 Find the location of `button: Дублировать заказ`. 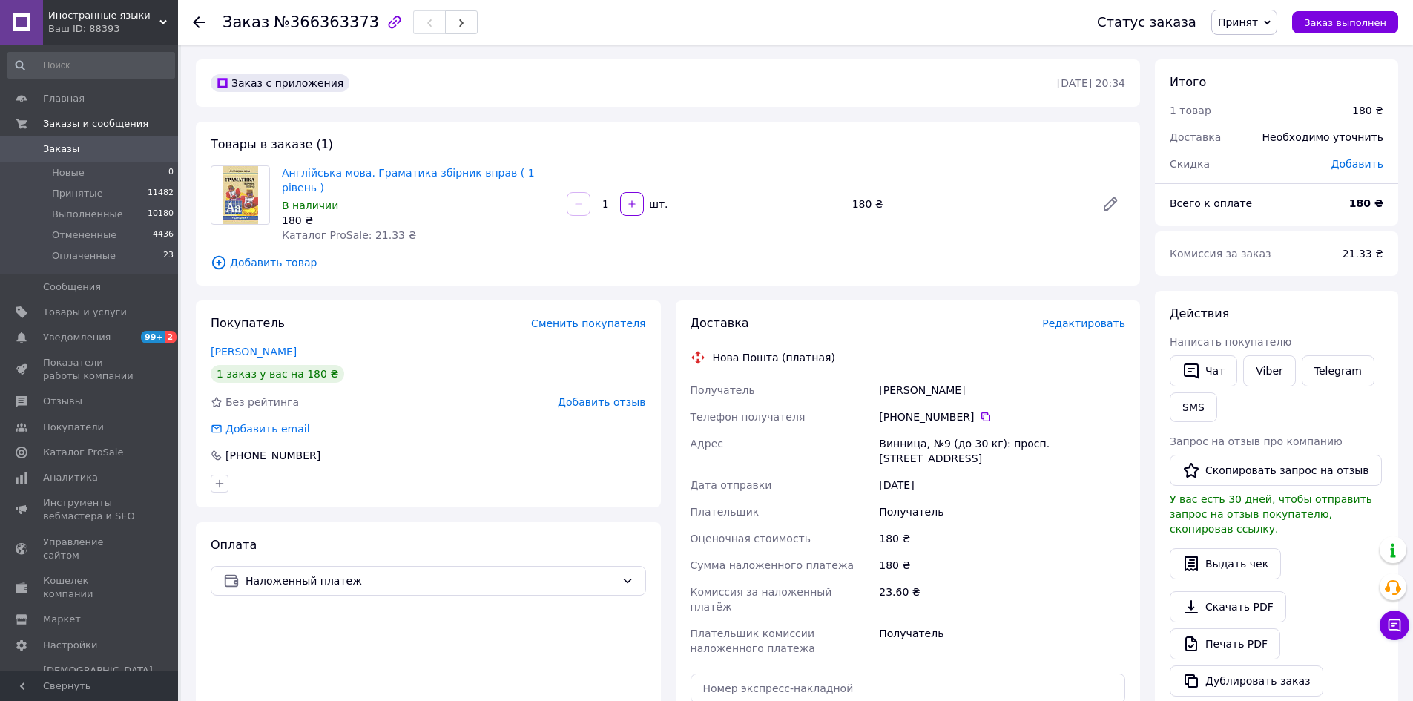

button: Дублировать заказ is located at coordinates (1246, 681).